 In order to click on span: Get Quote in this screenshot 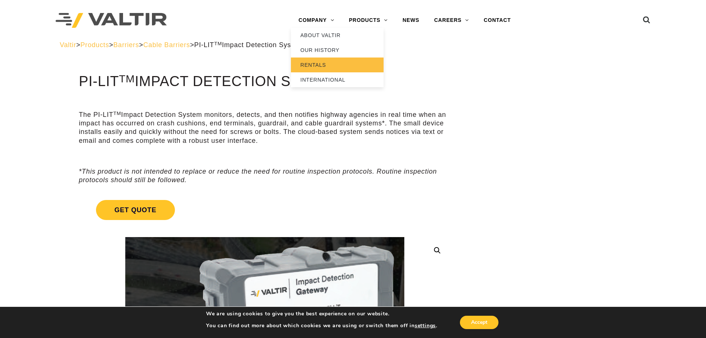, I will do `click(135, 210)`.